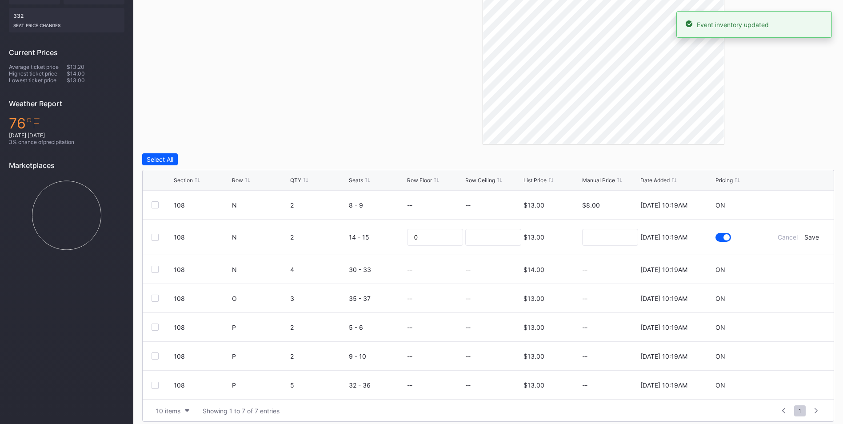 The height and width of the screenshot is (424, 843). What do you see at coordinates (296, 180) in the screenshot?
I see `div: QTY` at bounding box center [296, 180].